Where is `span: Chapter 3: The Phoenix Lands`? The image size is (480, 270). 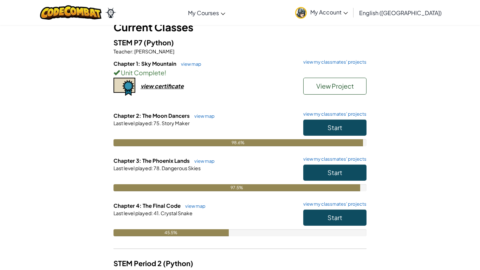 span: Chapter 3: The Phoenix Lands is located at coordinates (152, 160).